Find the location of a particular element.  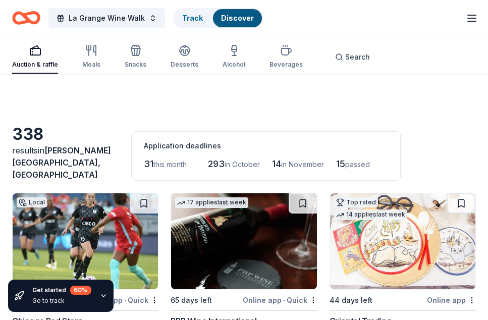

div: 14 applies last week is located at coordinates (370, 214).